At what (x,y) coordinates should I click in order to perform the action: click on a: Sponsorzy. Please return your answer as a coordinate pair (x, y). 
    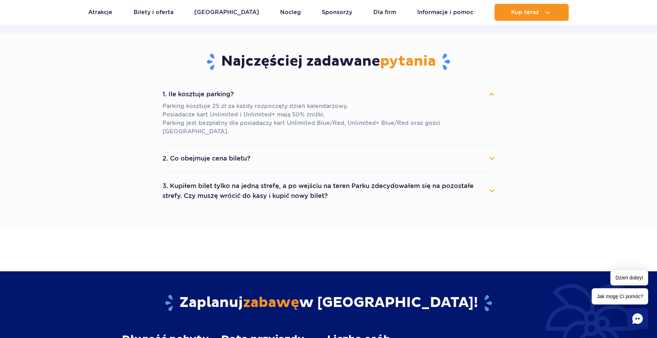
    Looking at the image, I should click on (337, 12).